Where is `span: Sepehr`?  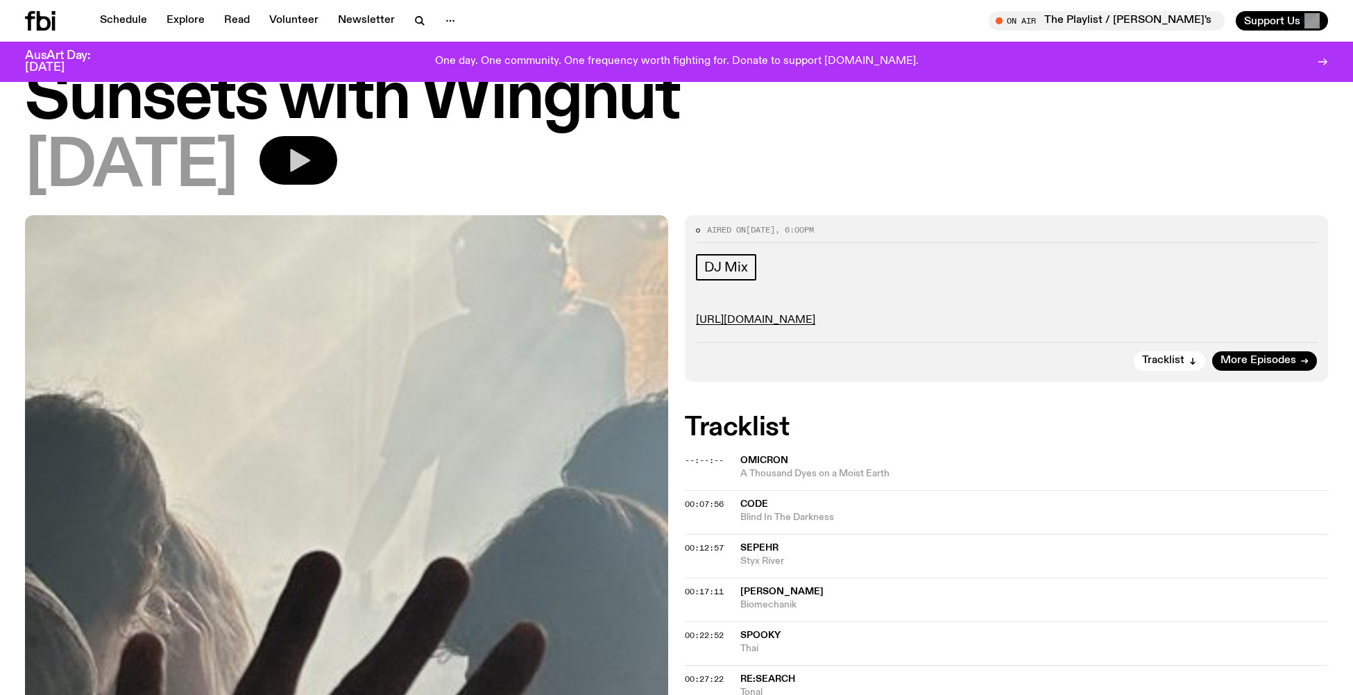 span: Sepehr is located at coordinates (759, 548).